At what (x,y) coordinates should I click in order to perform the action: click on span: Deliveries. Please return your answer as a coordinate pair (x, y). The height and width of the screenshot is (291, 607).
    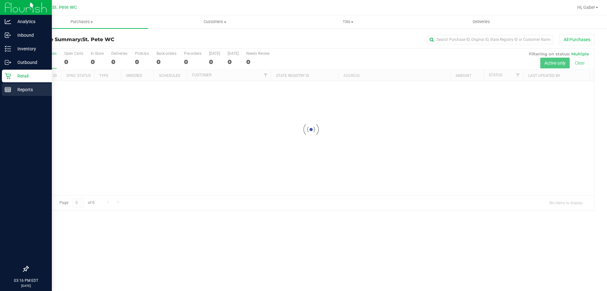
    Looking at the image, I should click on (481, 22).